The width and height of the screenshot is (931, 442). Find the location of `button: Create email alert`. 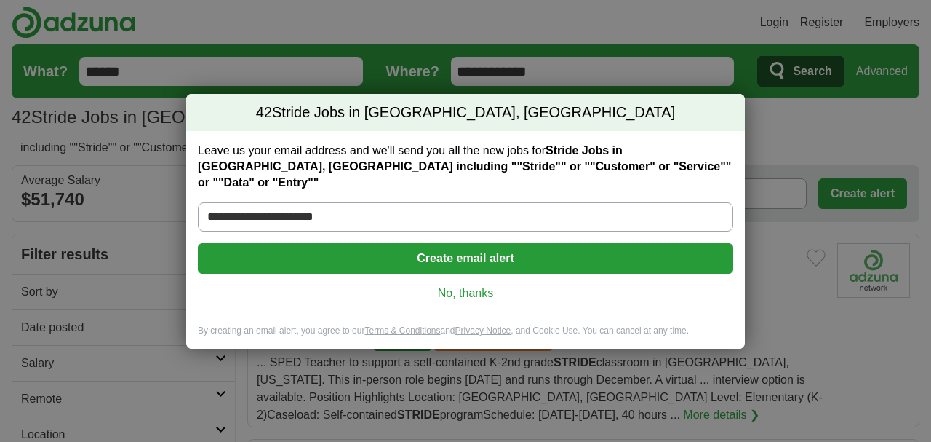

button: Create email alert is located at coordinates (466, 258).